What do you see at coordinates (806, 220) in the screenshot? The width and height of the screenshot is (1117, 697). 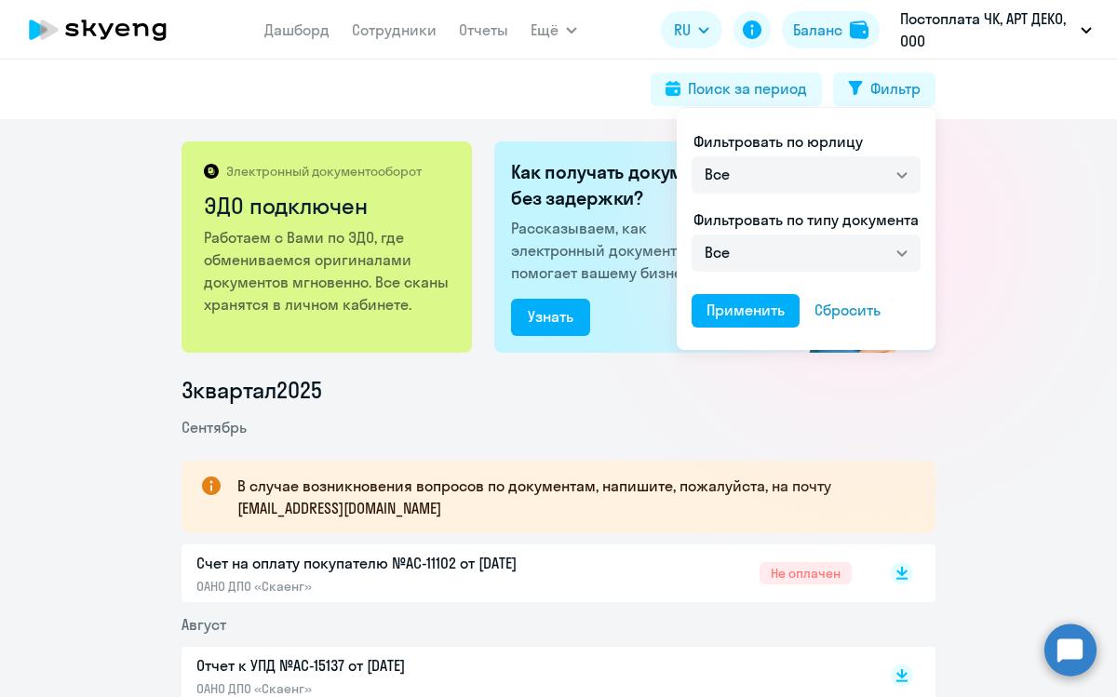 I see `span: Фильтровать по типу документа` at bounding box center [806, 220].